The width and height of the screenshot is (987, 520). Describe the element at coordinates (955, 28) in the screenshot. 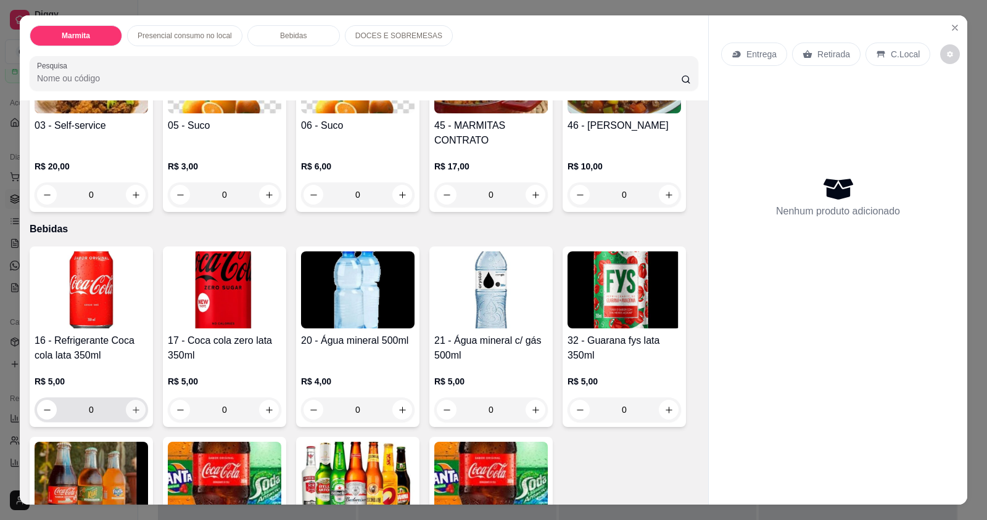

I see `button: Close` at that location.